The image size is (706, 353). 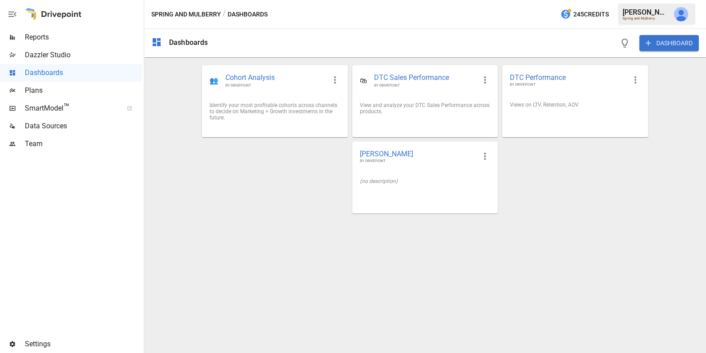 What do you see at coordinates (669, 43) in the screenshot?
I see `button: DASHBOARD` at bounding box center [669, 43].